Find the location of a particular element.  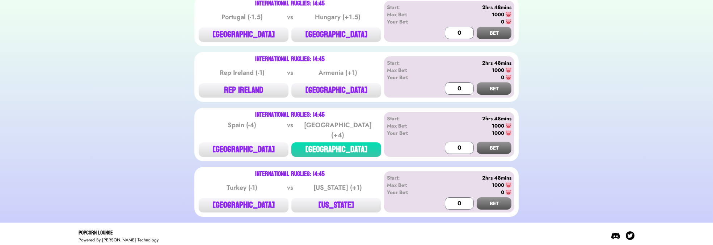

div: Portugal (-1.5) is located at coordinates (242, 17).